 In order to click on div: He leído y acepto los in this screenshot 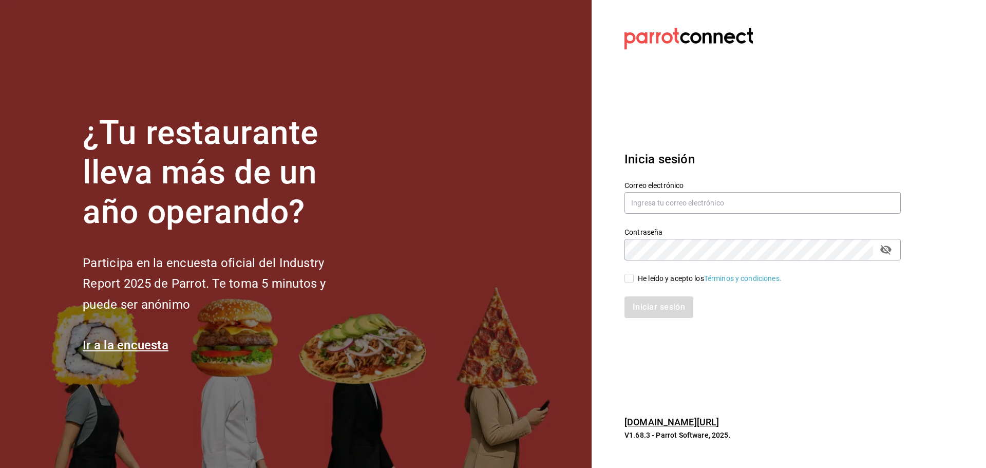, I will do `click(710, 278)`.